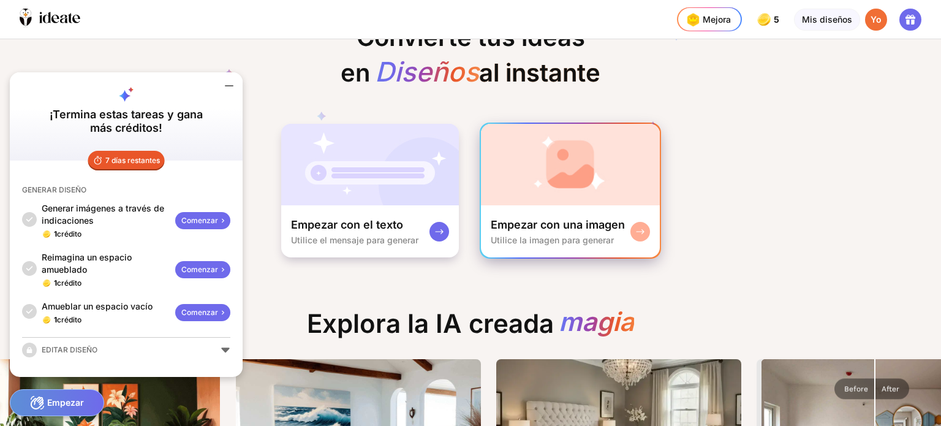 The width and height of the screenshot is (941, 426). What do you see at coordinates (355, 240) in the screenshot?
I see `font: Utilice el mensaje para generar` at bounding box center [355, 240].